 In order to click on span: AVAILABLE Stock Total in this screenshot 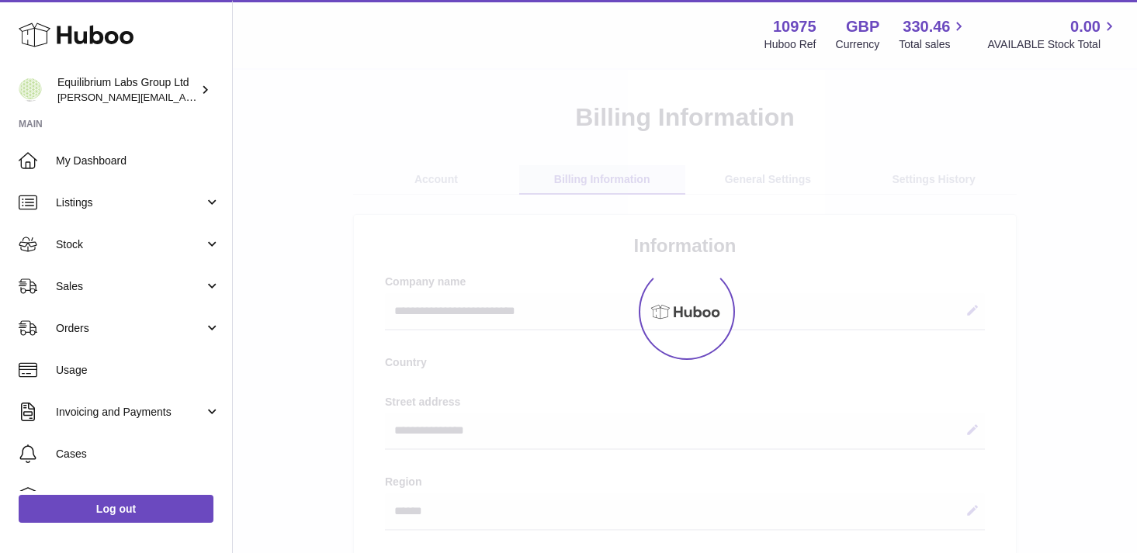, I will do `click(1052, 44)`.